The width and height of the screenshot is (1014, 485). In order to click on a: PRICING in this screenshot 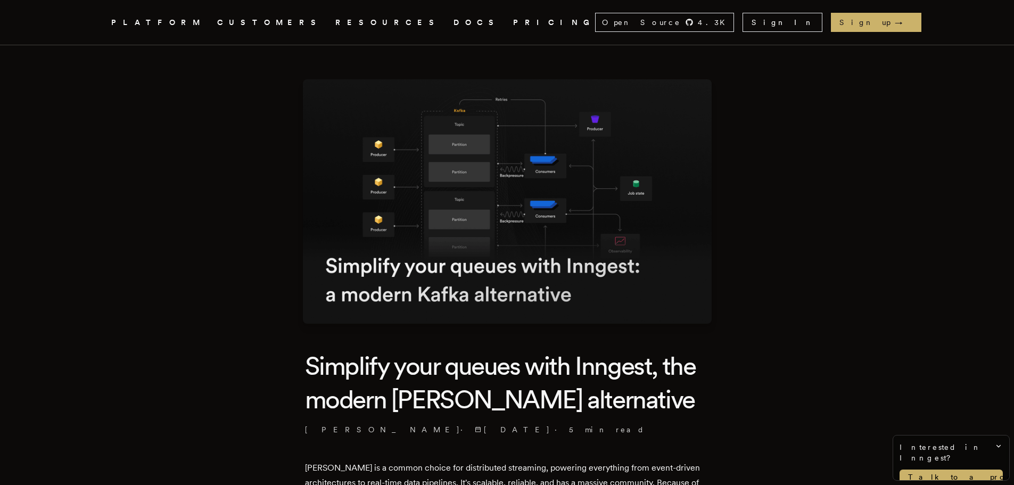, I will do `click(554, 22)`.